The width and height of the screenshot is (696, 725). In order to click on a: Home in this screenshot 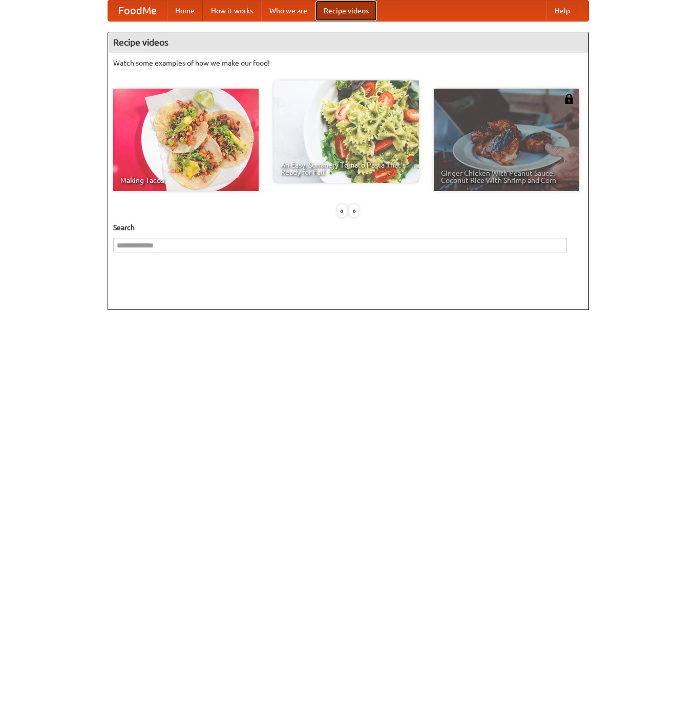, I will do `click(185, 11)`.